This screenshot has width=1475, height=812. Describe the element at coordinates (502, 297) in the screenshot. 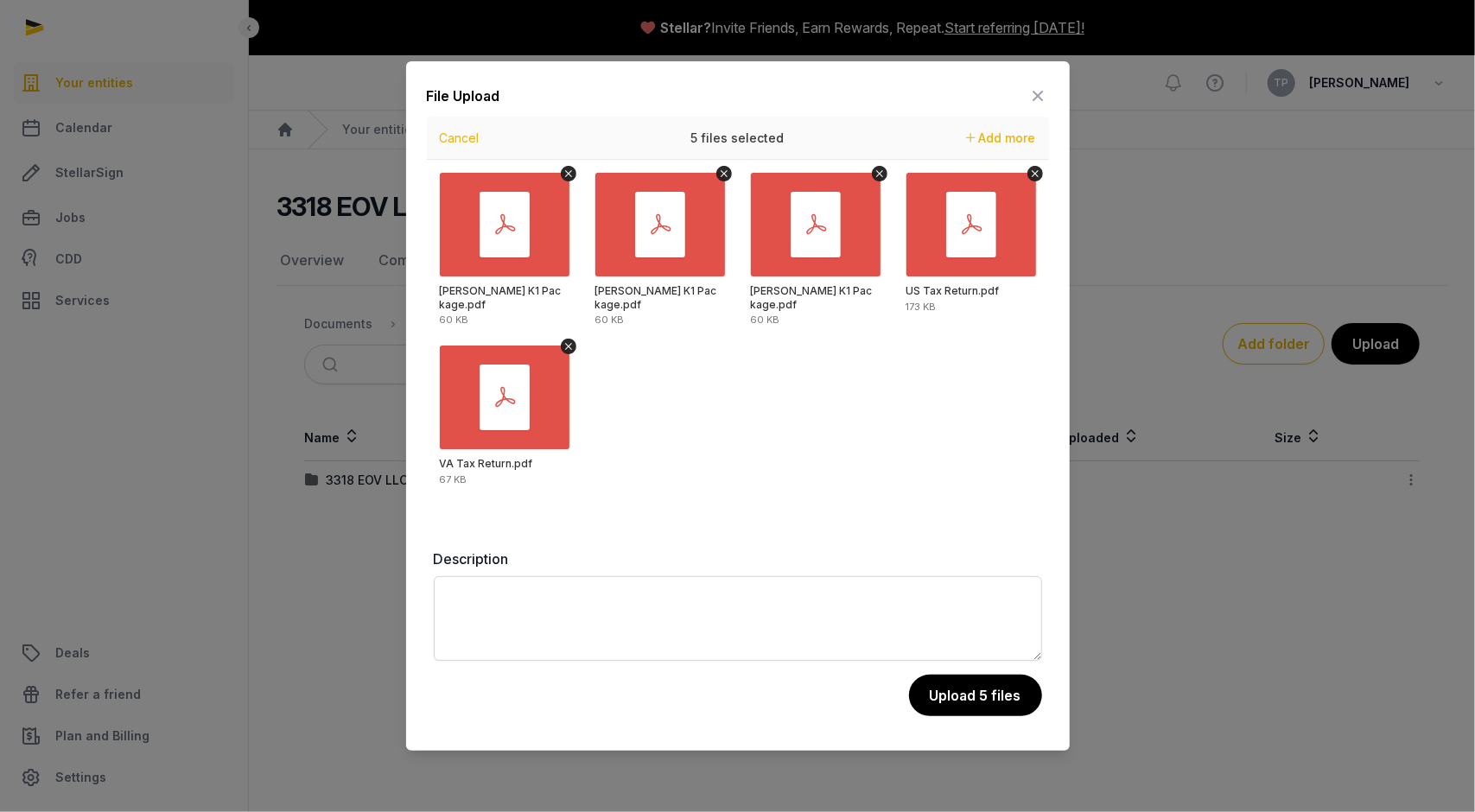

I see `div: BRIAN KO K1 Package.pdf` at that location.